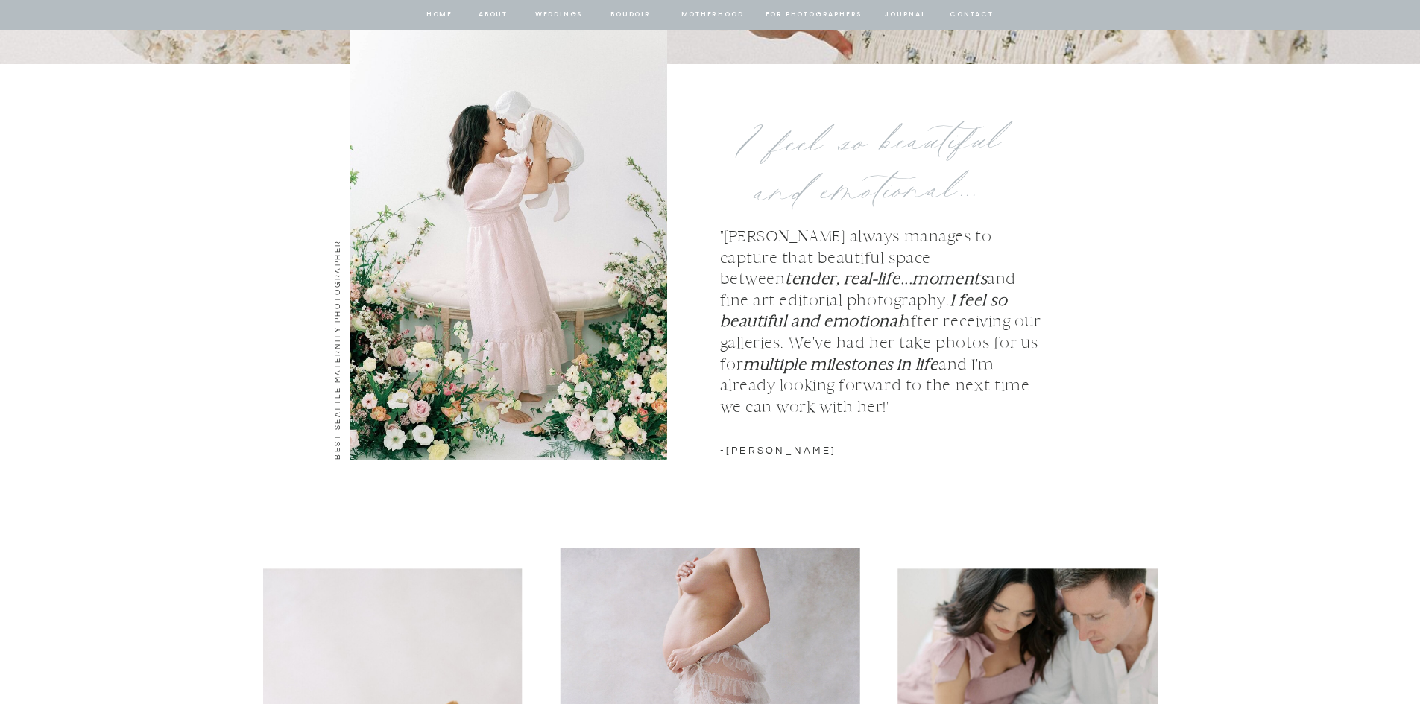  Describe the element at coordinates (885, 279) in the screenshot. I see `b: tender, real-life...moments` at that location.